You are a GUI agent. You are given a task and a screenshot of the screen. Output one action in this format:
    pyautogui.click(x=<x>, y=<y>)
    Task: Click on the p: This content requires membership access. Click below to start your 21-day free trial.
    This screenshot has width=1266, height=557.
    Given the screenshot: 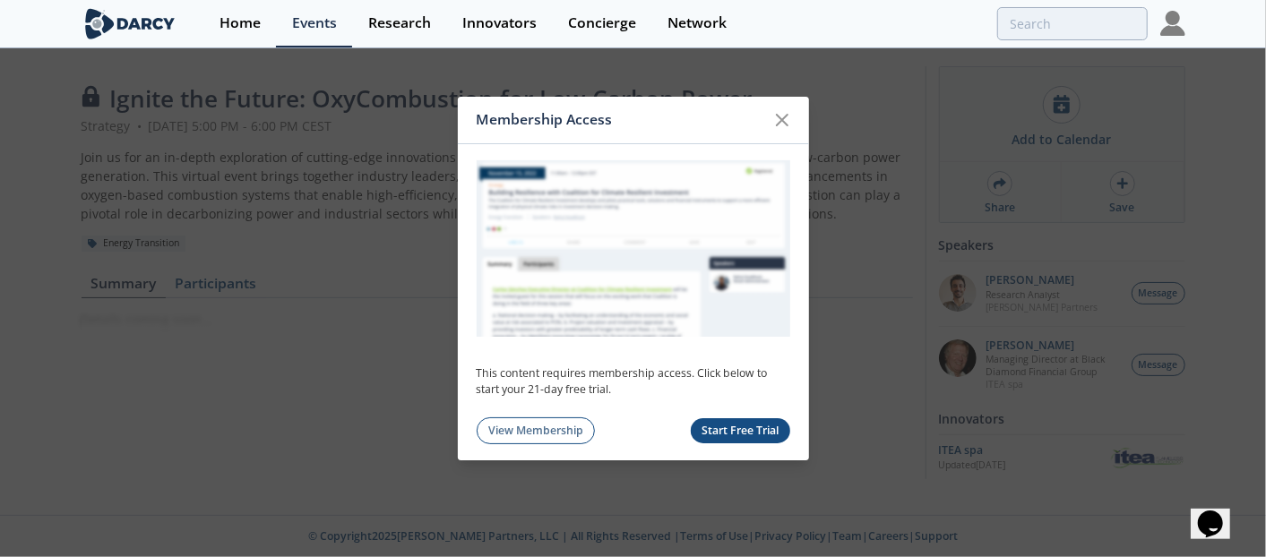 What is the action you would take?
    pyautogui.click(x=633, y=382)
    